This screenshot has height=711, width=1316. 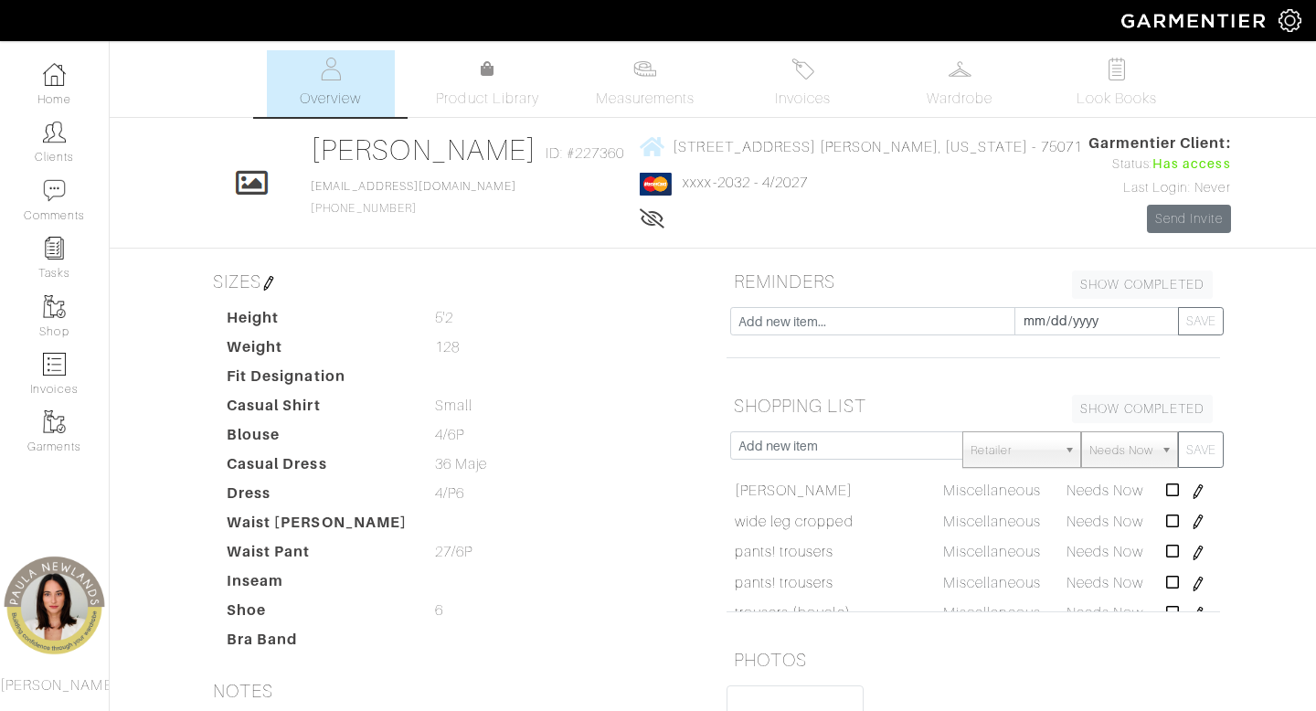 I want to click on span: Product Library, so click(x=487, y=99).